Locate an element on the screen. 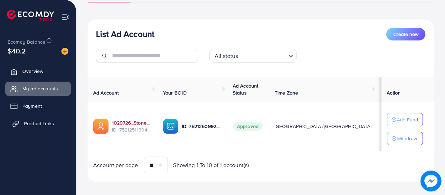 The image size is (445, 195). span: Create new is located at coordinates (406, 34).